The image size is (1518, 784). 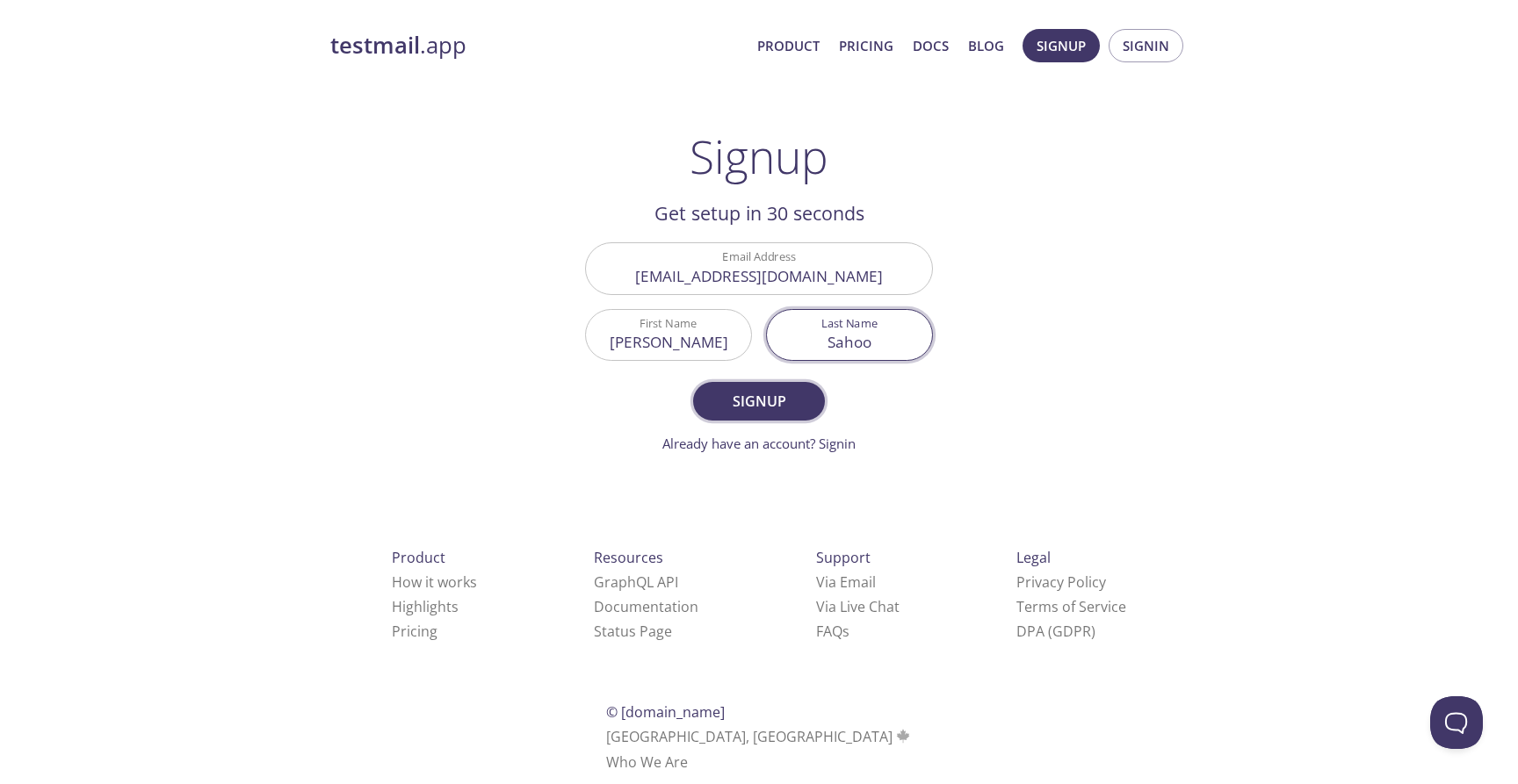 What do you see at coordinates (846, 631) in the screenshot?
I see `span: s` at bounding box center [846, 631].